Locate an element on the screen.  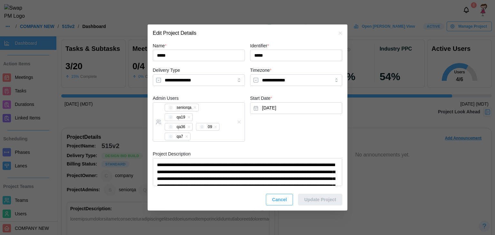
div: qa7 is located at coordinates (180, 137).